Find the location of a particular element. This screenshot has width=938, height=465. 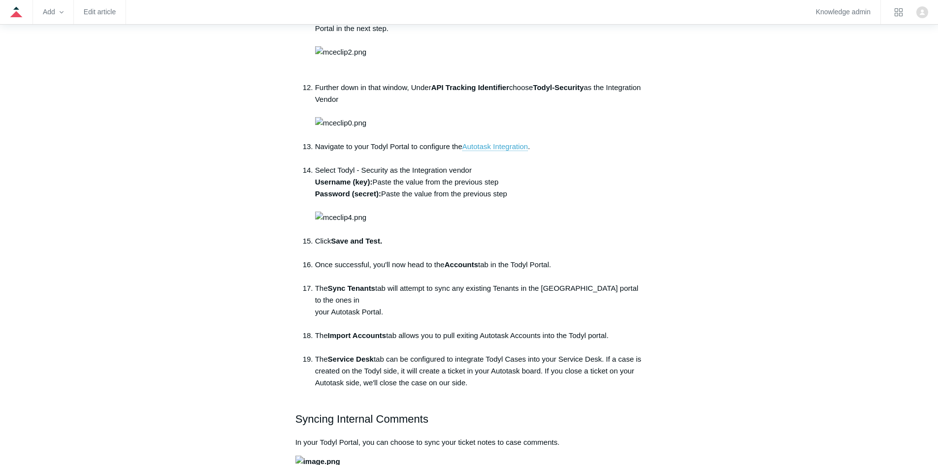

strong: Import Accounts is located at coordinates (357, 335).